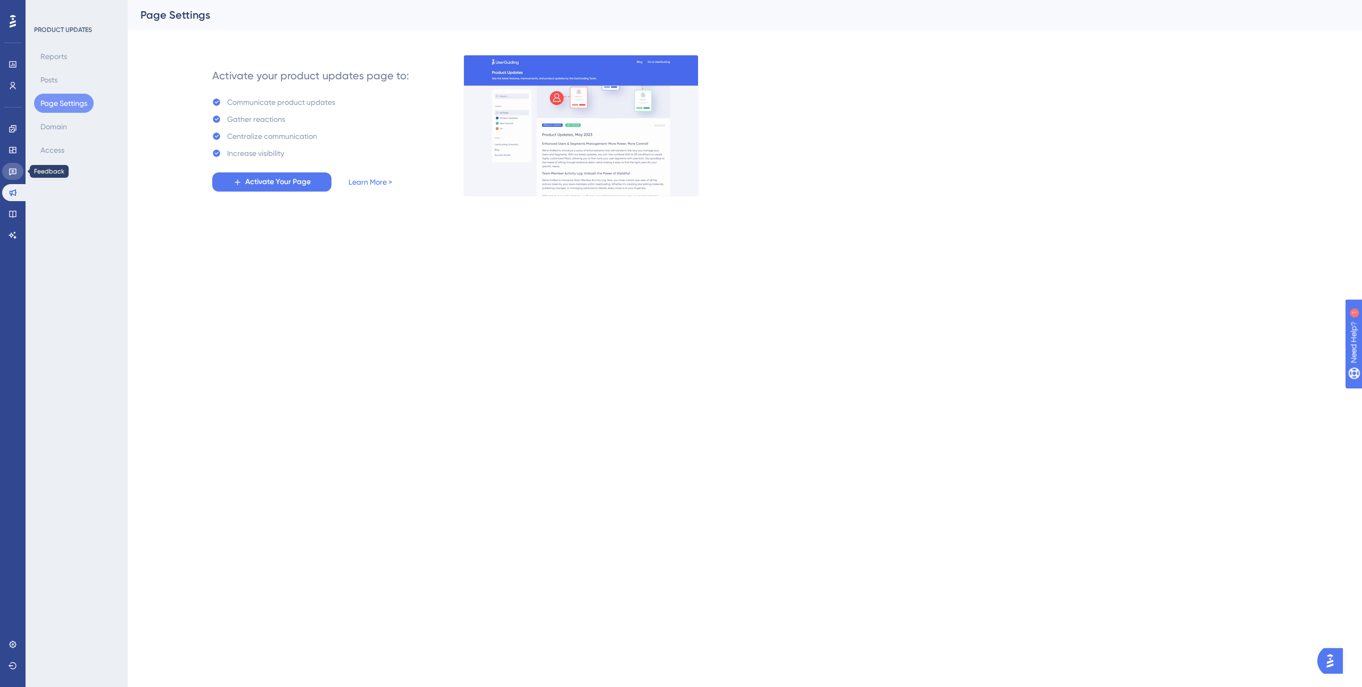 The width and height of the screenshot is (1362, 687). Describe the element at coordinates (46, 9) in the screenshot. I see `span: Need Help?` at that location.